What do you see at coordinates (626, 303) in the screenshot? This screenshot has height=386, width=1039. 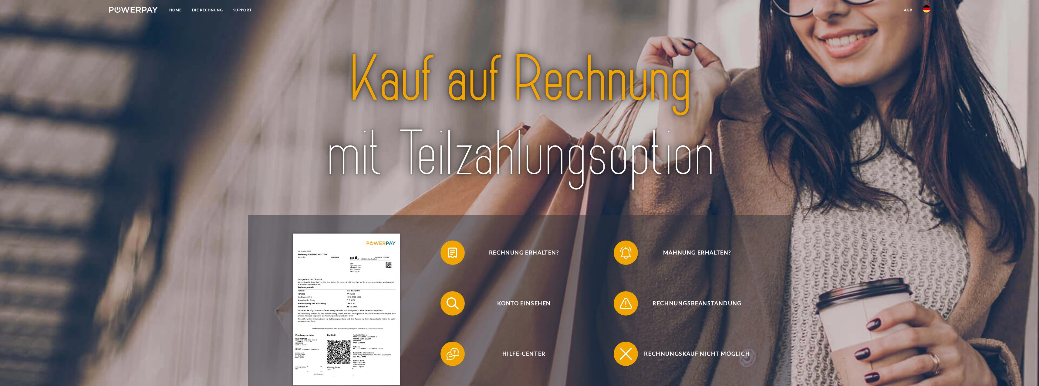 I see `img: qb_warning.svg` at bounding box center [626, 303].